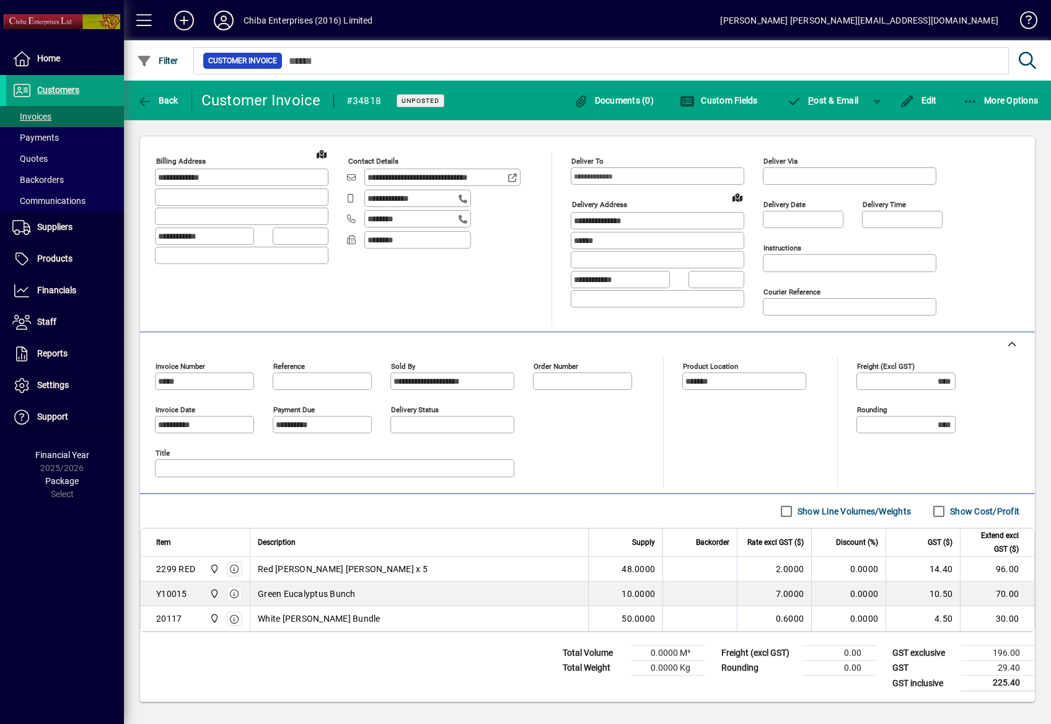 This screenshot has width=1051, height=724. Describe the element at coordinates (614, 100) in the screenshot. I see `button: Documents (0)` at that location.